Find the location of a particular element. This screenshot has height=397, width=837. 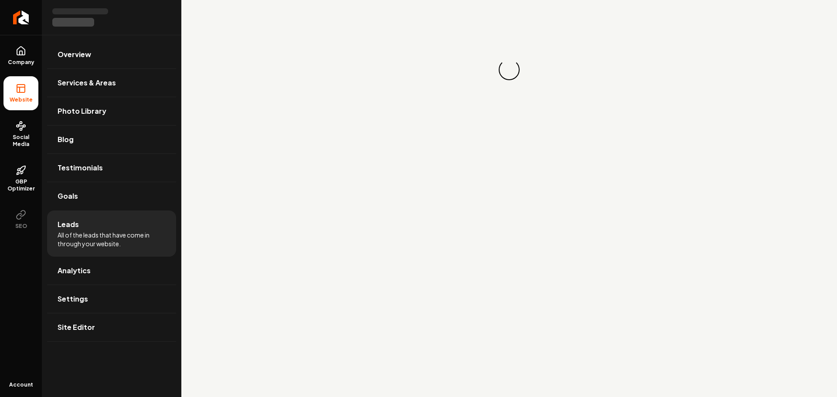

a: Site Editor is located at coordinates (112, 327).